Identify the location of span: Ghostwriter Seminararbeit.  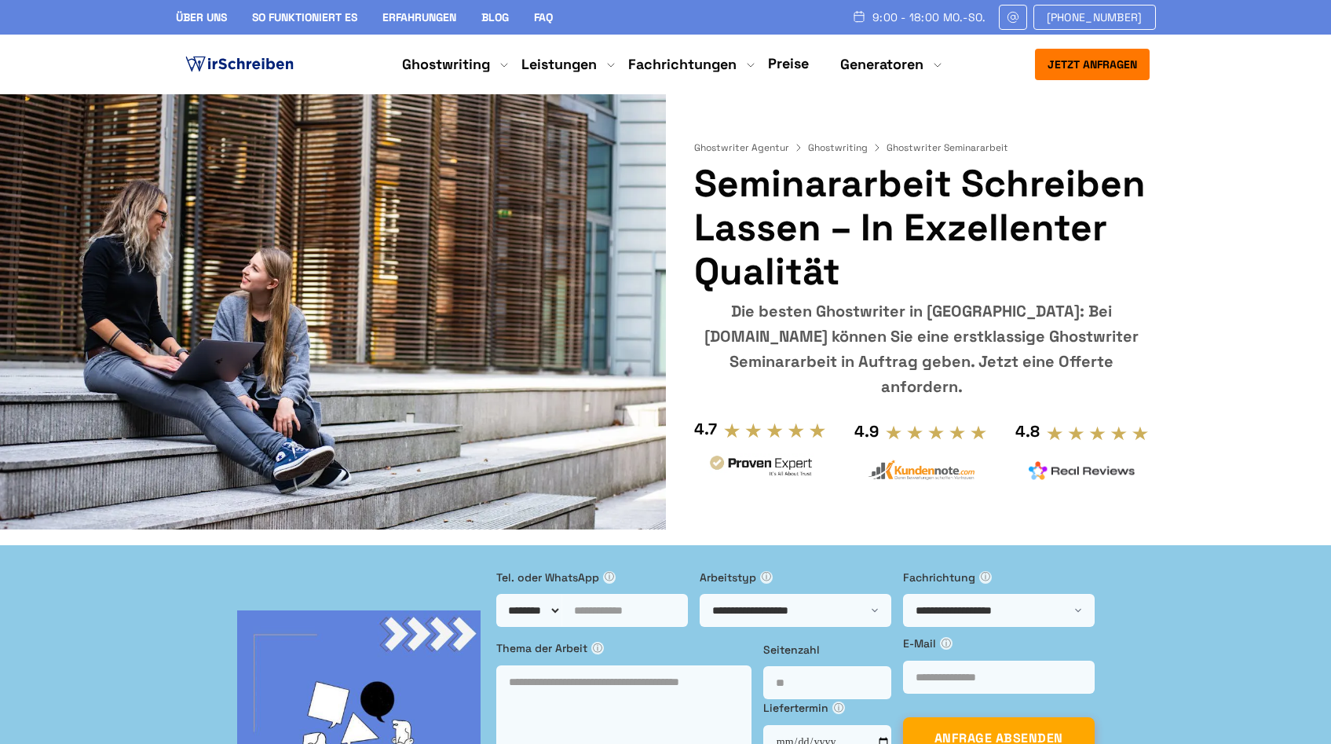
(947, 148).